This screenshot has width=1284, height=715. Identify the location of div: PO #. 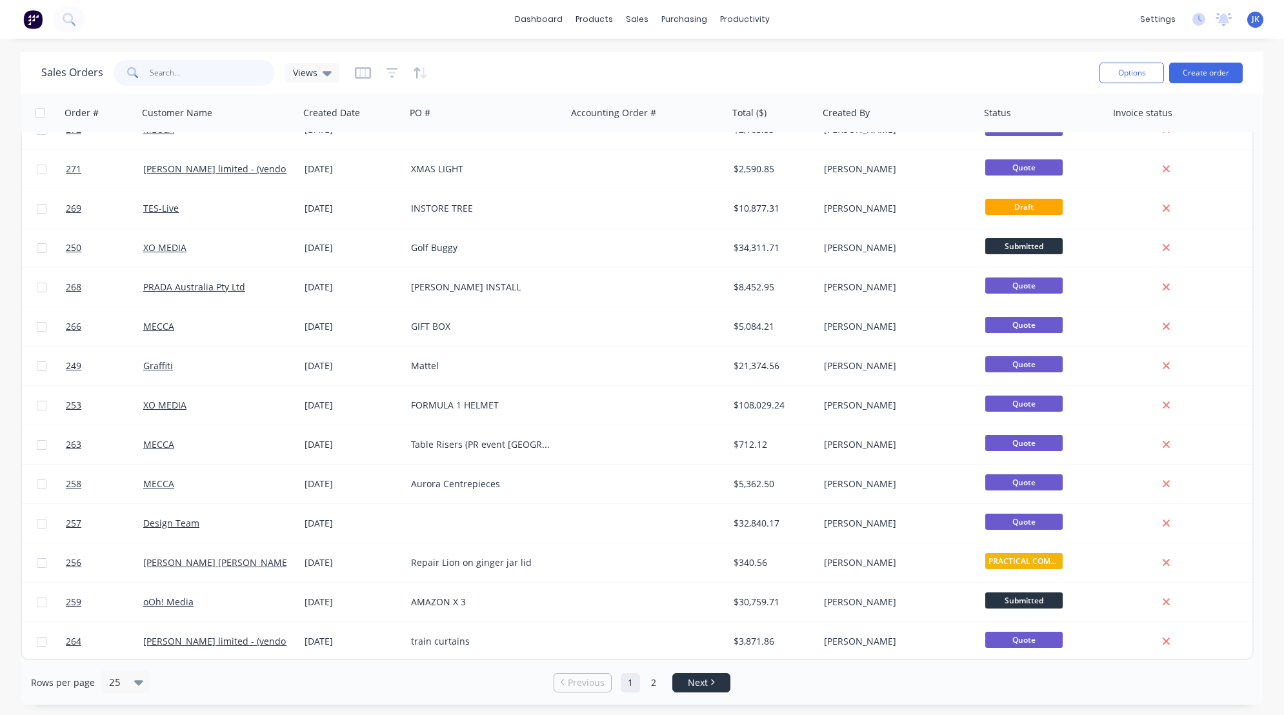
(420, 113).